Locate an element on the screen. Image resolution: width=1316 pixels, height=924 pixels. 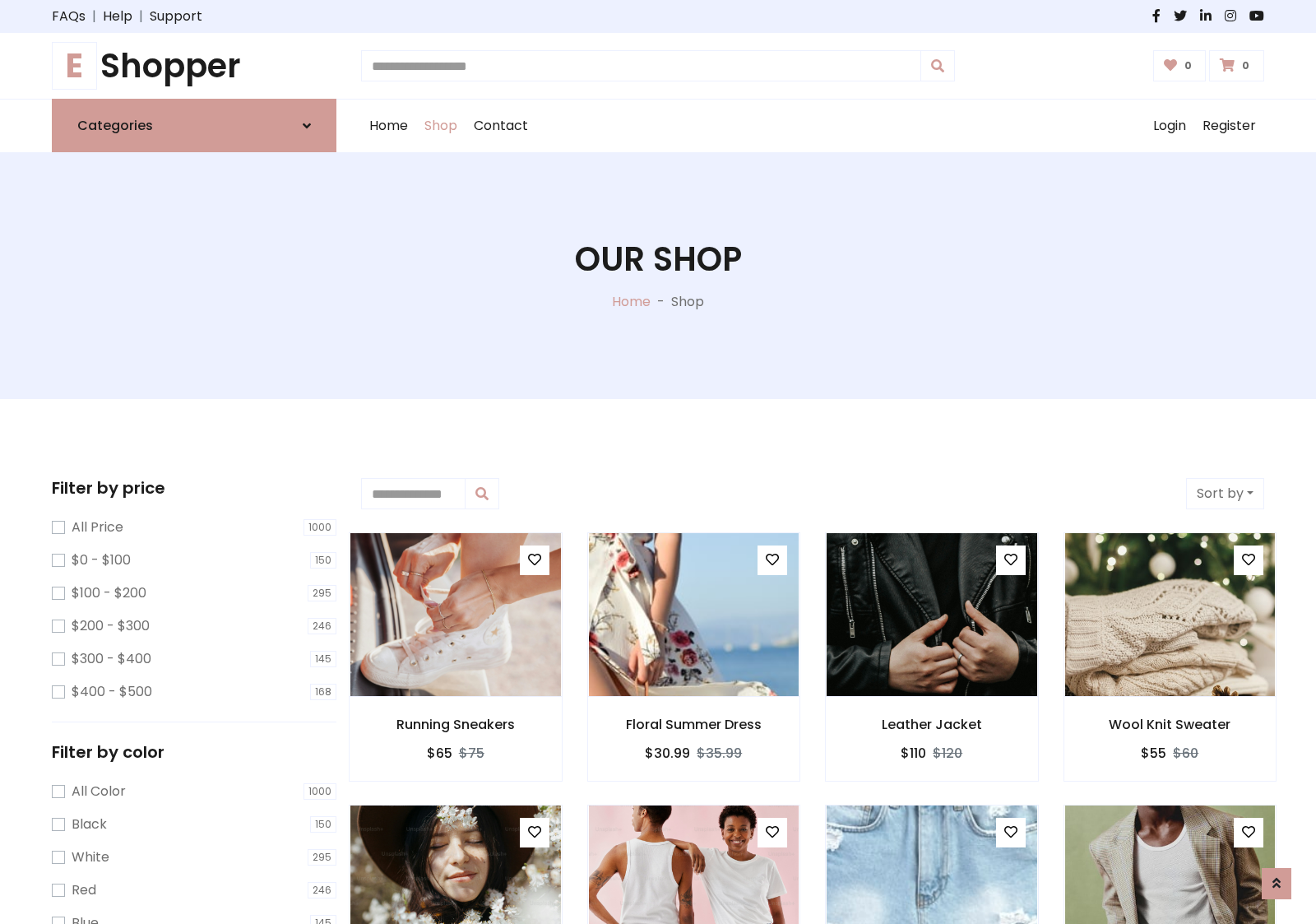
a: Login is located at coordinates (1170, 126).